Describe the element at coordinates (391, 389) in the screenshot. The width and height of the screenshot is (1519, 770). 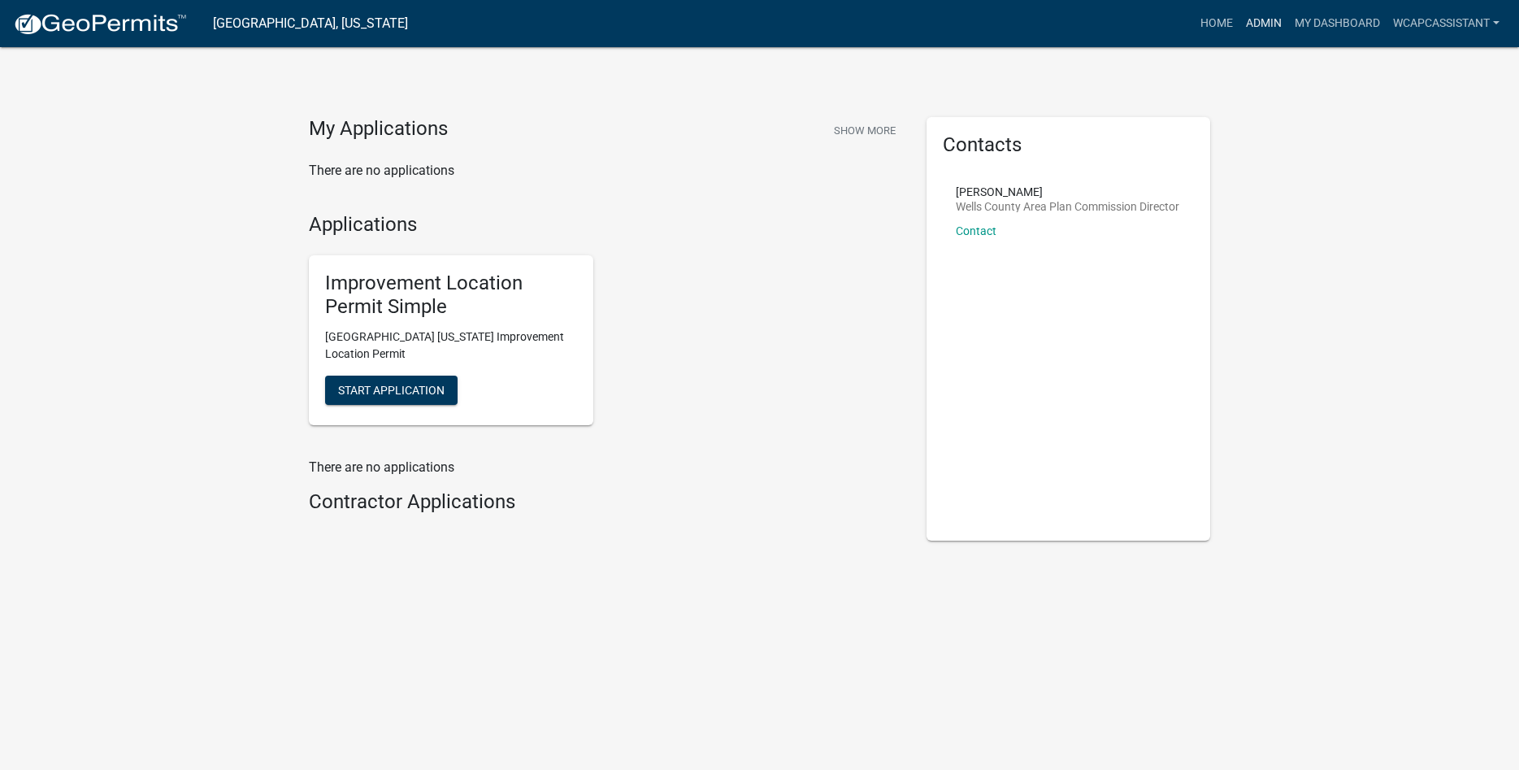
I see `span: Start Application` at that location.